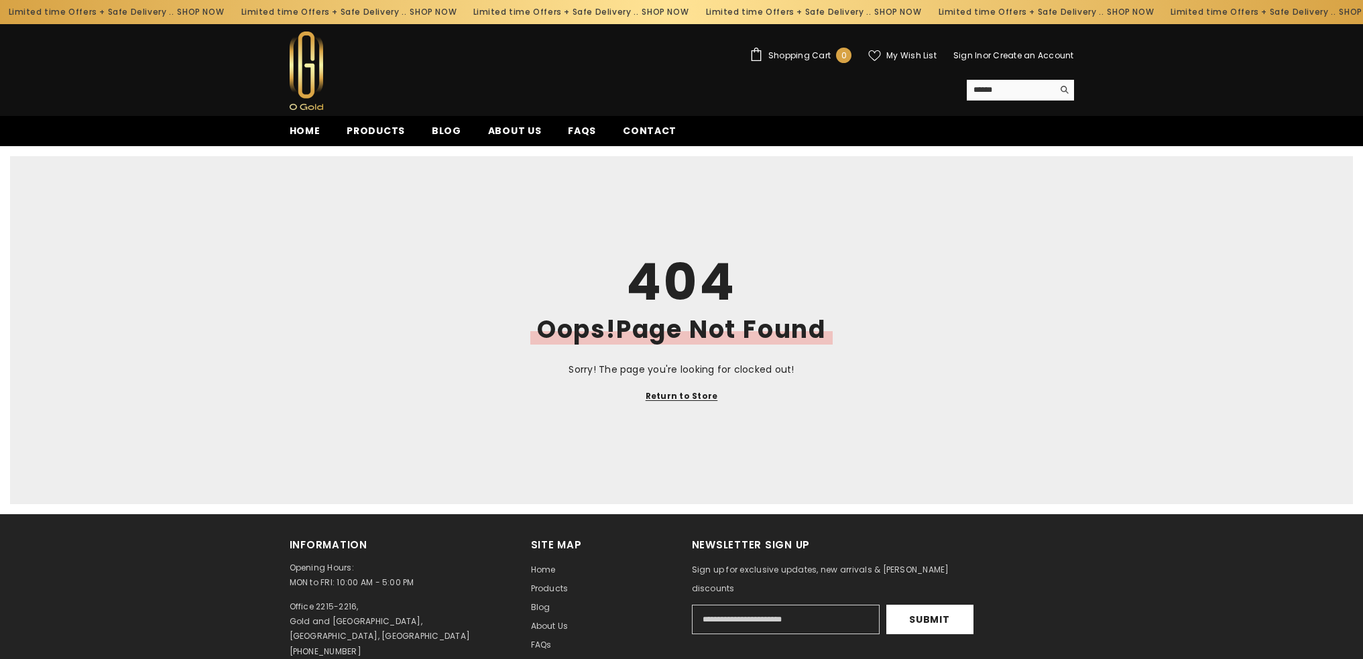 This screenshot has width=1363, height=659. What do you see at coordinates (1063, 90) in the screenshot?
I see `button: Search` at bounding box center [1063, 90].